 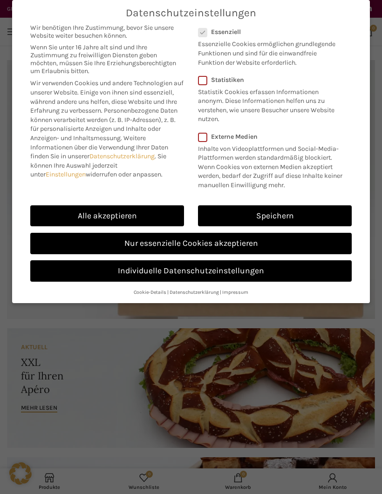 What do you see at coordinates (98, 165) in the screenshot?
I see `span: Sie können Ihre Auswahl jederzeit unter widerrufen oder anpassen.` at bounding box center [98, 165].